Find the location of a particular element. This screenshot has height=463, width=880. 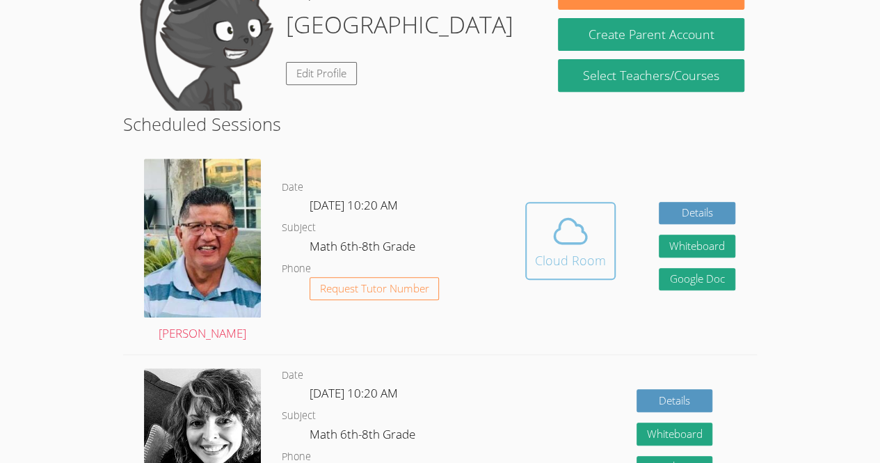

div: Cloud Room is located at coordinates (570, 260).